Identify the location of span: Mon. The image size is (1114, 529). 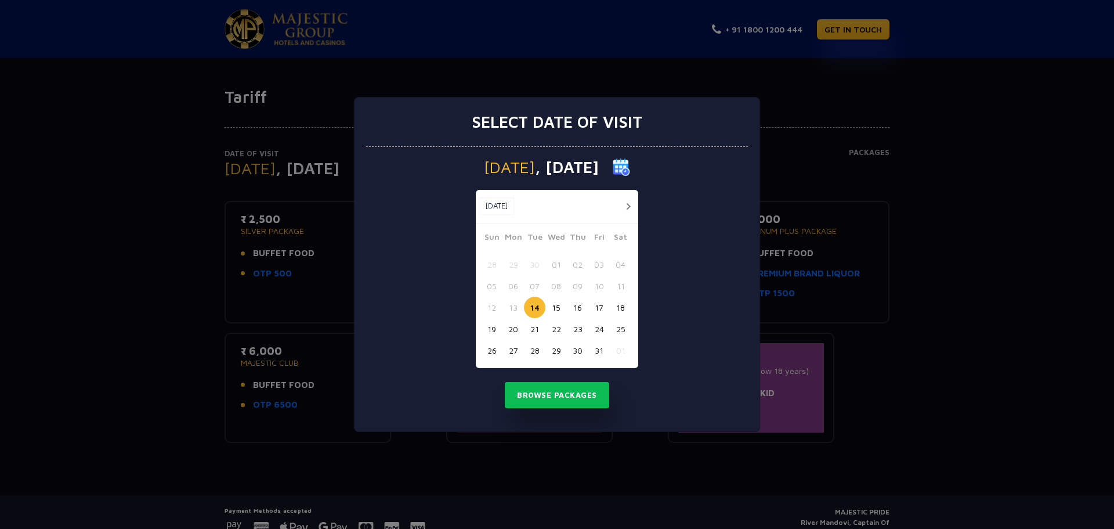
(513, 239).